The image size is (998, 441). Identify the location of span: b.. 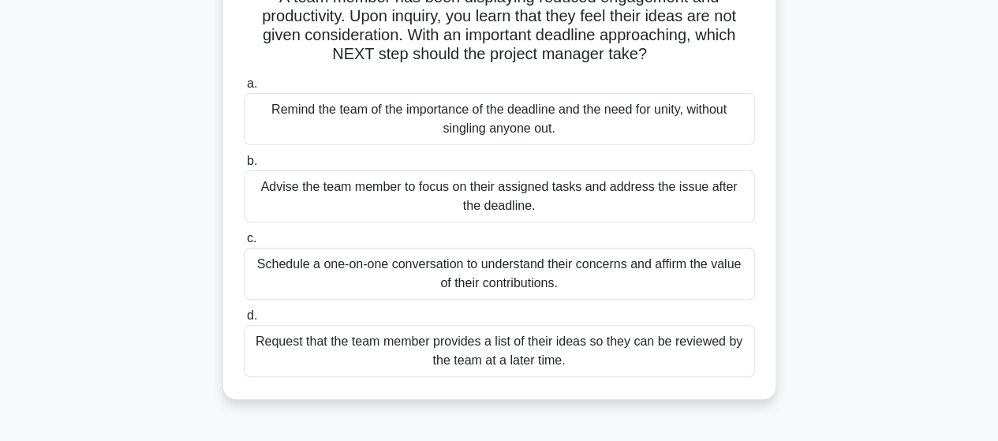
(252, 160).